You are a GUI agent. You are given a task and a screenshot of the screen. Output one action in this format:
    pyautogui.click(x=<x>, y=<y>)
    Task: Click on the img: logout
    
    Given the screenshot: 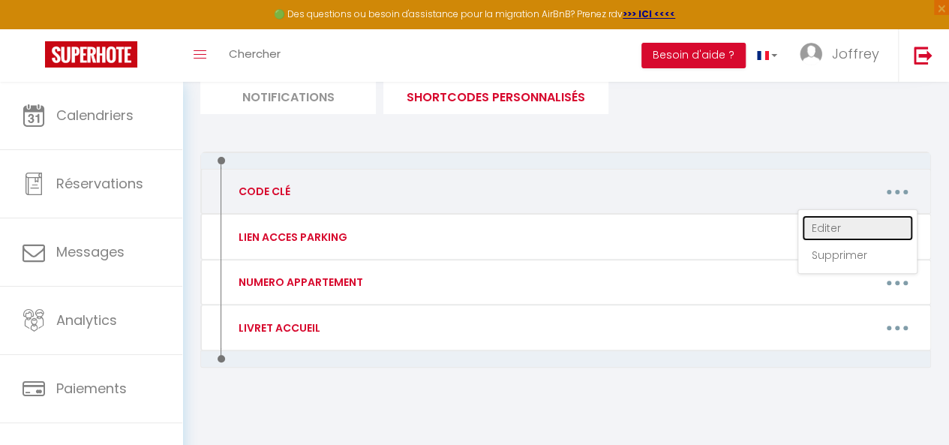 What is the action you would take?
    pyautogui.click(x=923, y=55)
    